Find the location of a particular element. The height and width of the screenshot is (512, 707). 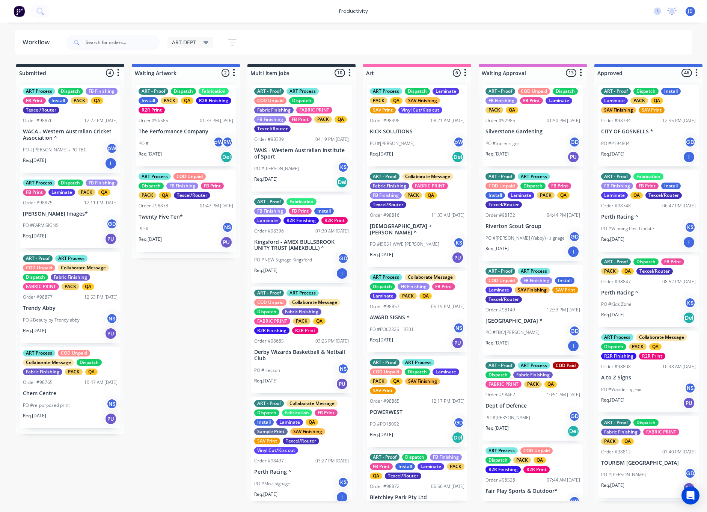

div: Order #96585 is located at coordinates (153, 121).